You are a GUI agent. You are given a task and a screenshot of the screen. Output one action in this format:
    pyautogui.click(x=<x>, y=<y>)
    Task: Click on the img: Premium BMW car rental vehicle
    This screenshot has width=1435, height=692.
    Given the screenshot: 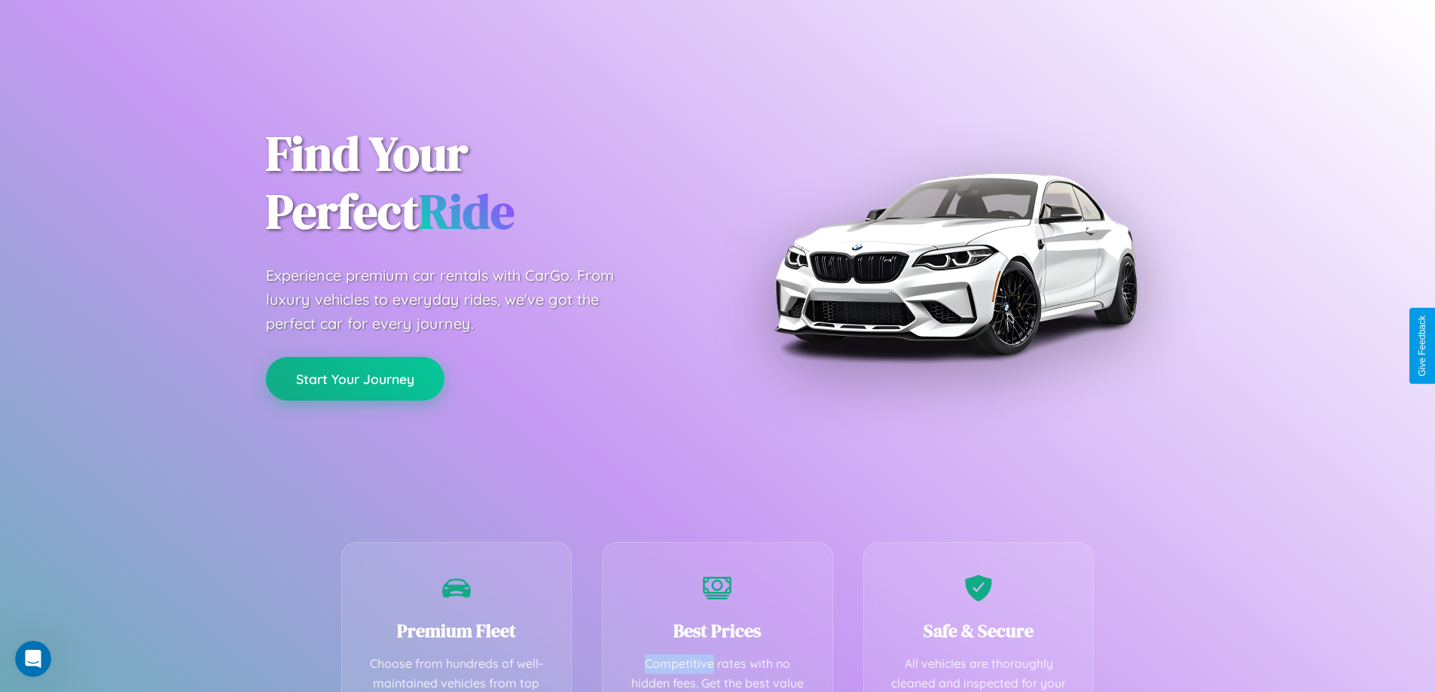 What is the action you would take?
    pyautogui.click(x=955, y=264)
    